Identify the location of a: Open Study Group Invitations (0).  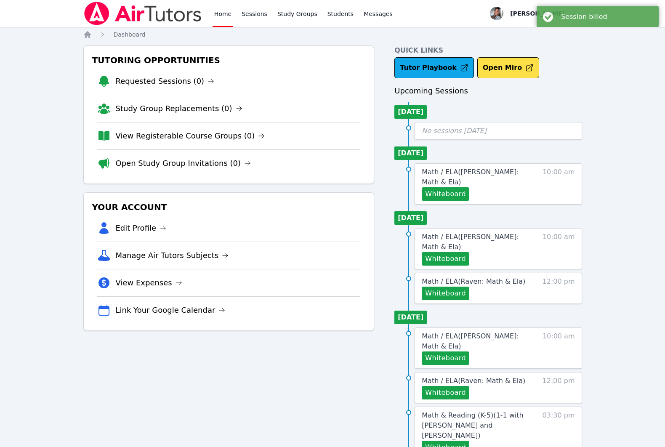
(183, 163).